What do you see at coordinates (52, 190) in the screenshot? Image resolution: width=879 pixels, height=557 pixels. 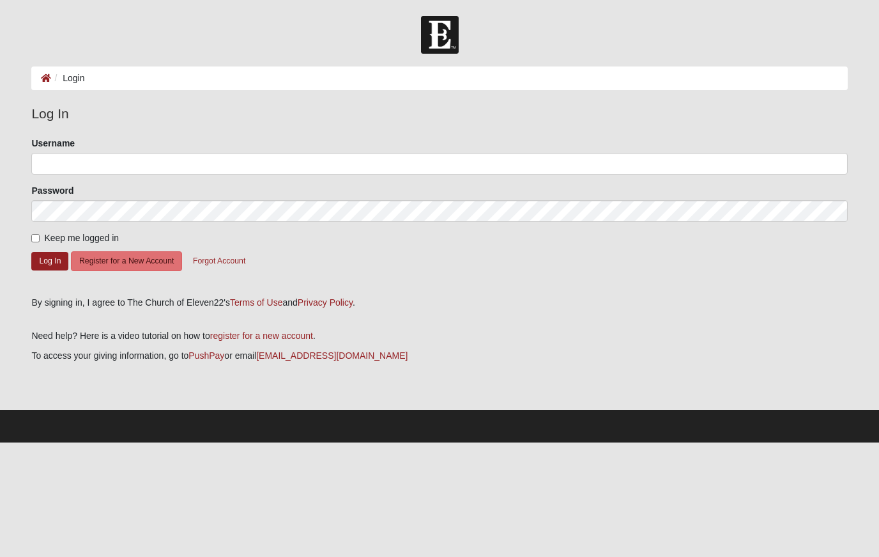 I see `label: Password` at bounding box center [52, 190].